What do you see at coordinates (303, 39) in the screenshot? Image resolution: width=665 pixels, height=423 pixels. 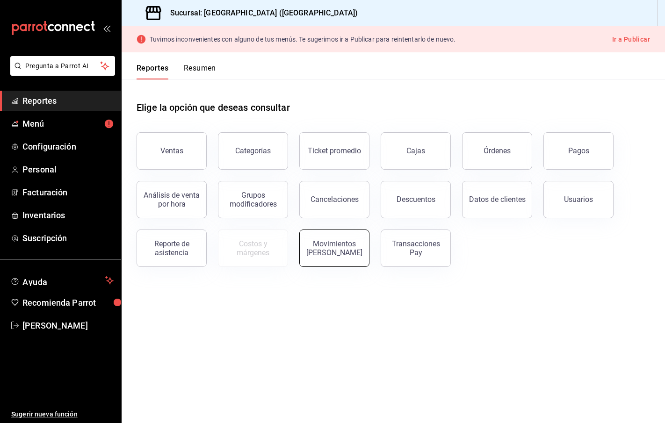 I see `p: Tuvimos inconvenientes con alguno de tus menús. Te sugerimos ir a Publicar para reintentarlo de n...` at bounding box center [303, 39].